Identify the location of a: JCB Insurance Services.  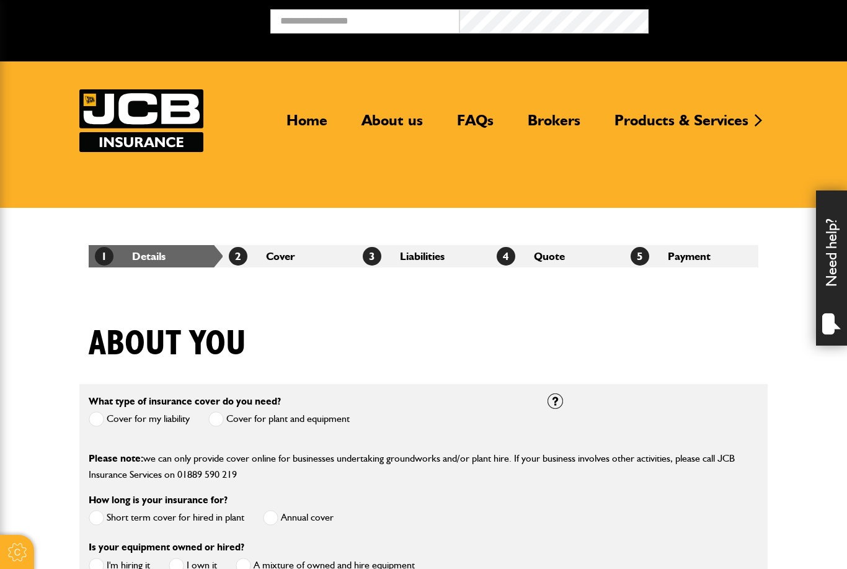
(141, 120).